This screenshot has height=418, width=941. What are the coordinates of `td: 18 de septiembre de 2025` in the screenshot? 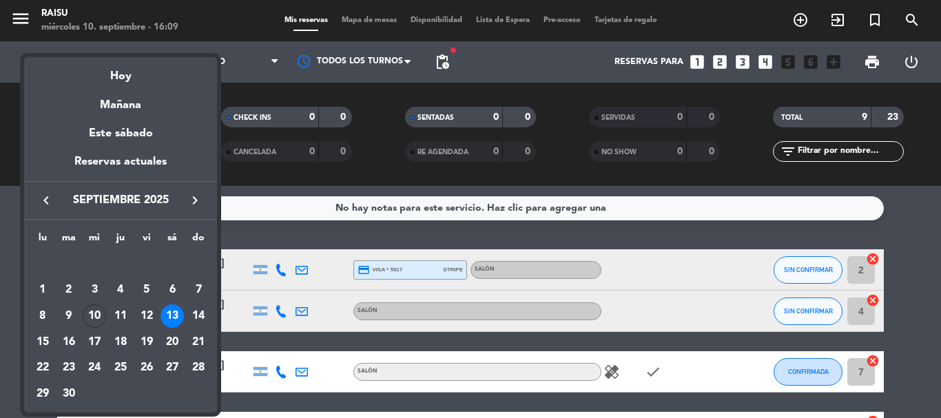 It's located at (121, 342).